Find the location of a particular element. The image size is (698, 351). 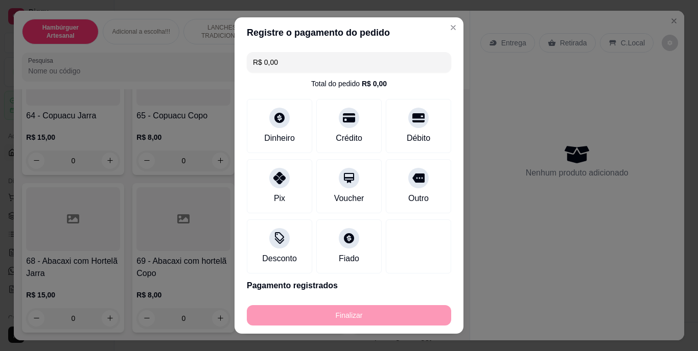

div: R$ 0,00 is located at coordinates (374, 84).